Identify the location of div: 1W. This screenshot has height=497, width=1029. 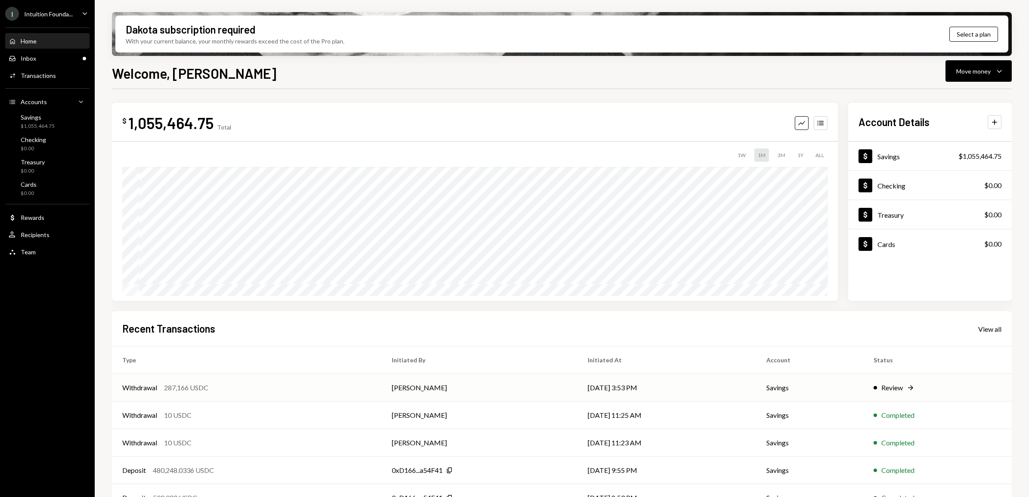
(741, 155).